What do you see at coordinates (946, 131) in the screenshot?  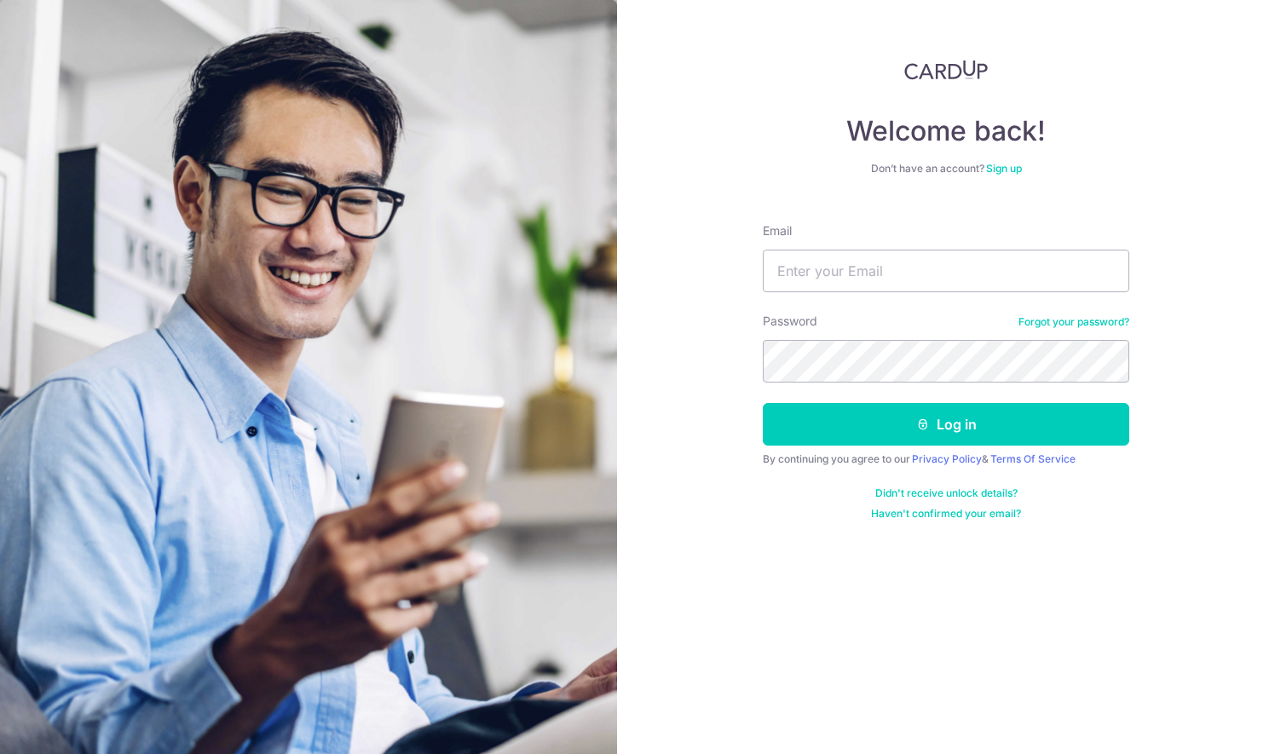 I see `h4: Welcome back!` at bounding box center [946, 131].